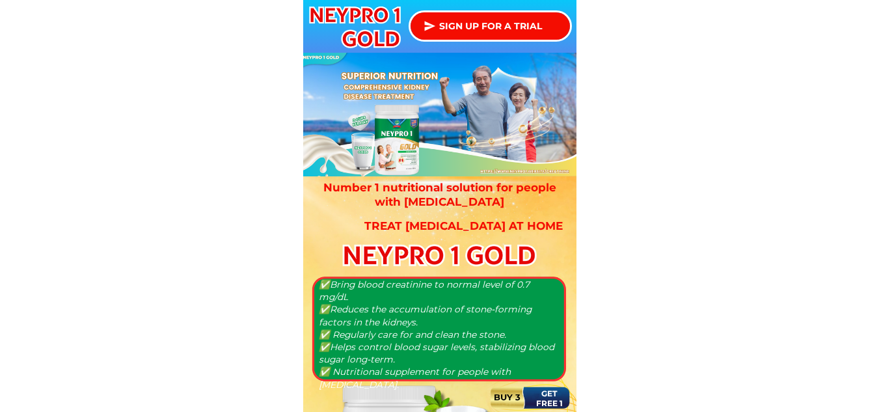 The height and width of the screenshot is (412, 879). I want to click on h3: GET FREE 1, so click(549, 398).